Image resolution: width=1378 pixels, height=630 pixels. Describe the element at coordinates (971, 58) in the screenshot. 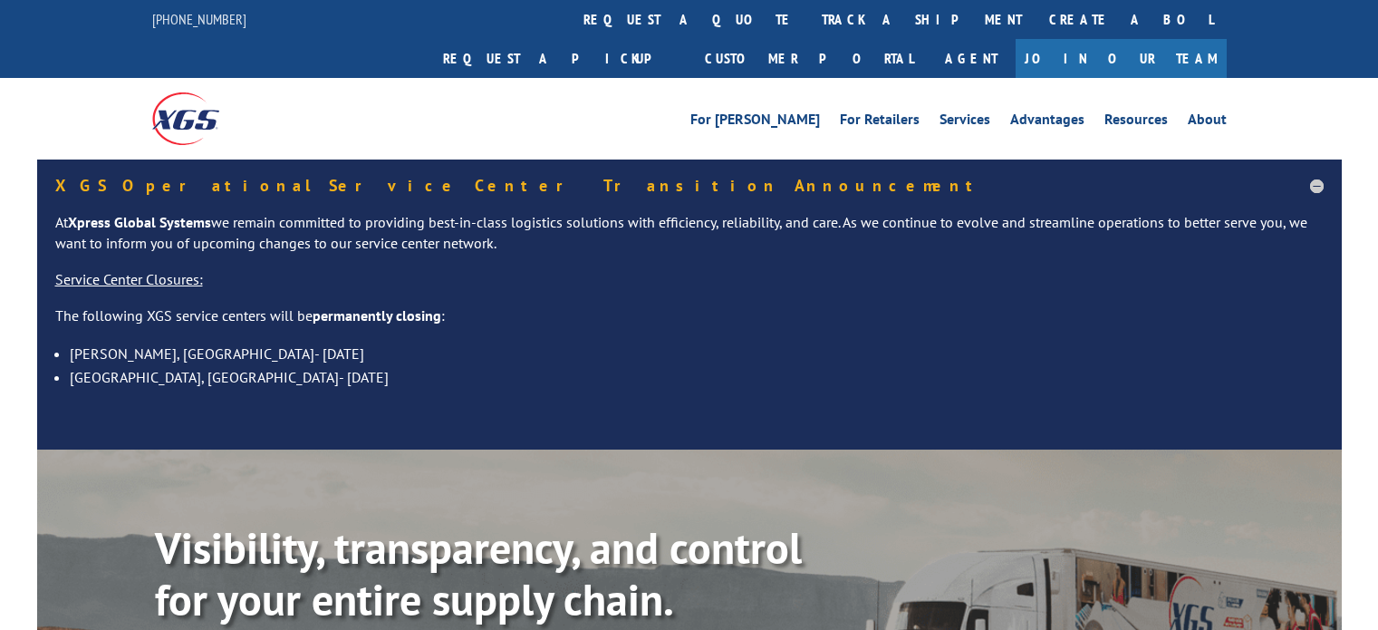

I see `a: Agent` at that location.